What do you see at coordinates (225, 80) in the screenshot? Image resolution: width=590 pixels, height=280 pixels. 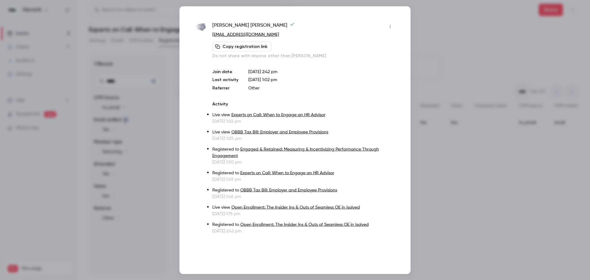 I see `p: Last activity` at bounding box center [225, 80].